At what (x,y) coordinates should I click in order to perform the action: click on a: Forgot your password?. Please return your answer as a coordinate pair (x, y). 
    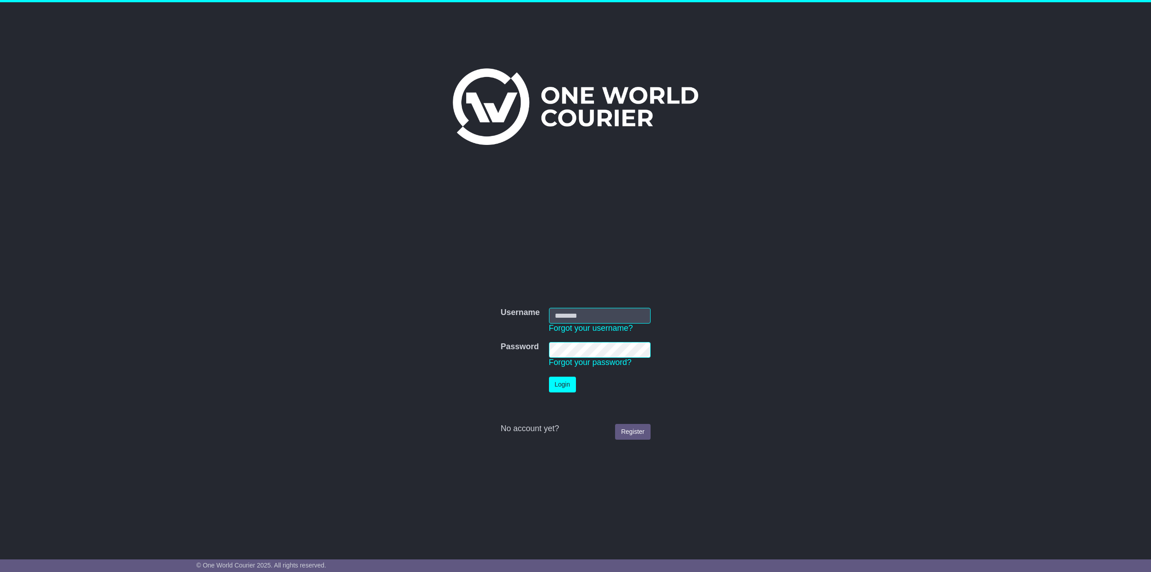
    Looking at the image, I should click on (590, 362).